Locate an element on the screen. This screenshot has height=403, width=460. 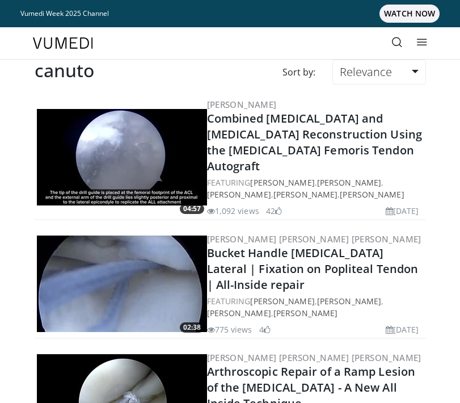
img: VuMedi Logo is located at coordinates (63, 43).